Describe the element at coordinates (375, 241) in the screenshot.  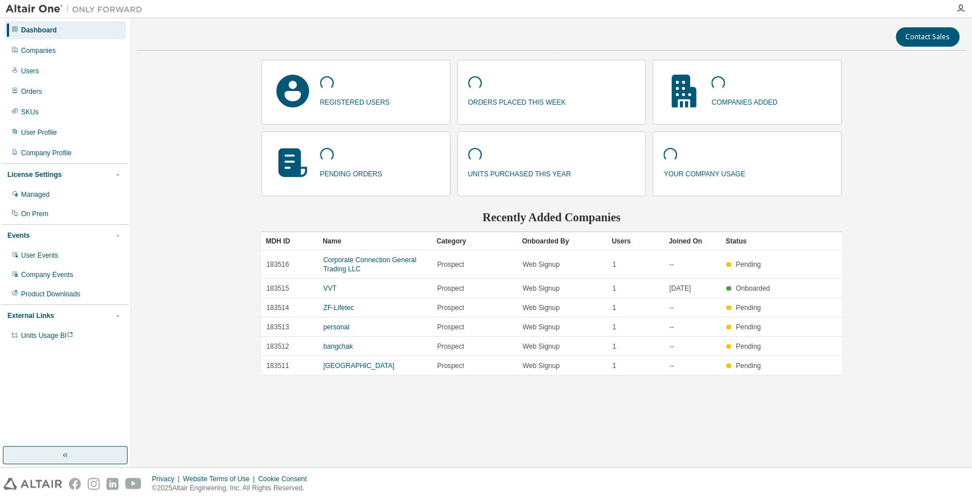
I see `div: Name` at that location.